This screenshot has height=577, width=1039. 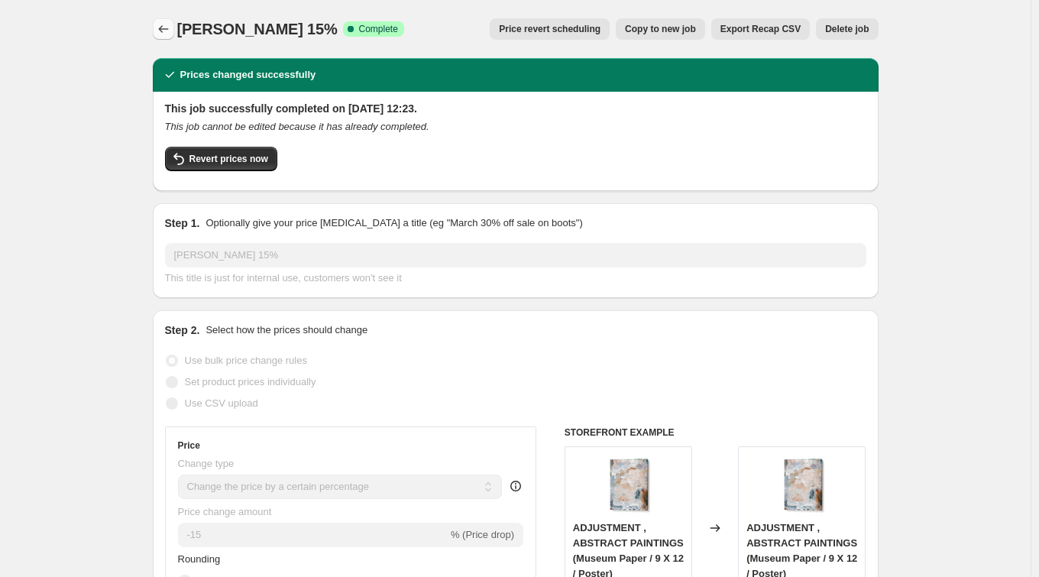 I want to click on span: Copy to new job, so click(x=660, y=29).